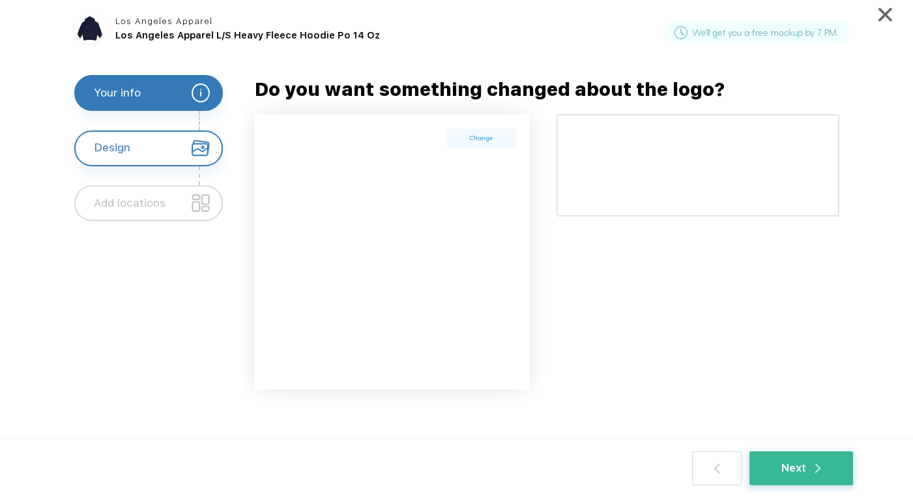 The image size is (913, 497). Describe the element at coordinates (885, 14) in the screenshot. I see `img: cancel.svg` at that location.